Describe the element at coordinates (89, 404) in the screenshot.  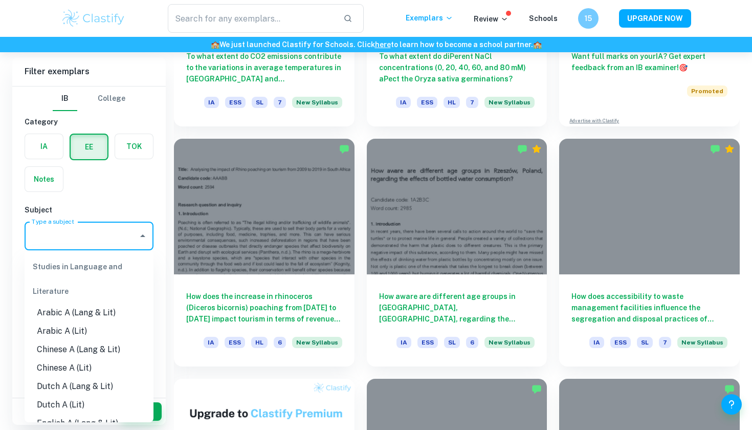
I see `li: Dutch A (Lit)` at that location.